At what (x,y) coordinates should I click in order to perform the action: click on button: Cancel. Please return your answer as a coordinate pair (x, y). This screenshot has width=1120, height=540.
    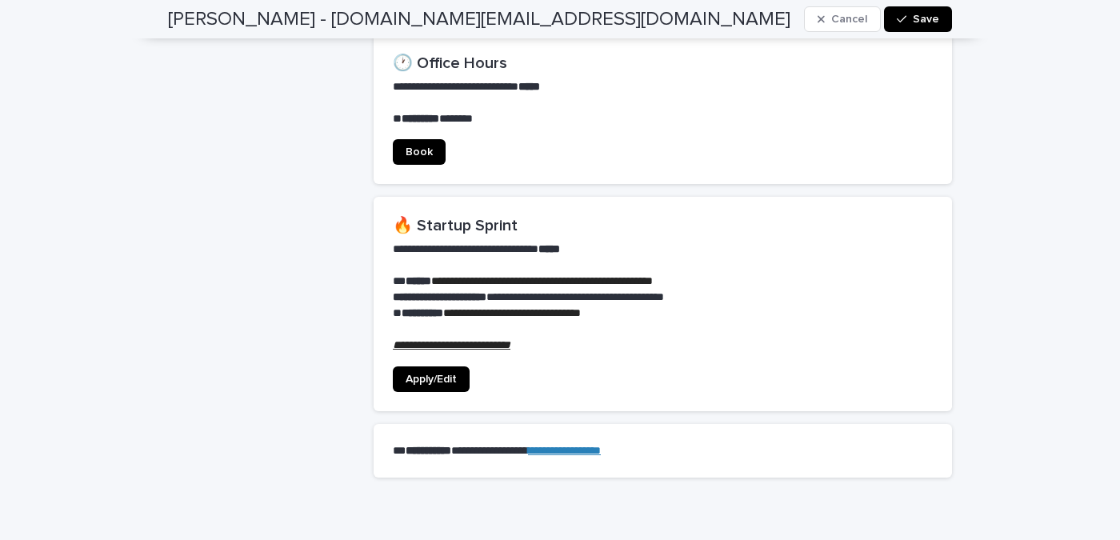
    Looking at the image, I should click on (842, 19).